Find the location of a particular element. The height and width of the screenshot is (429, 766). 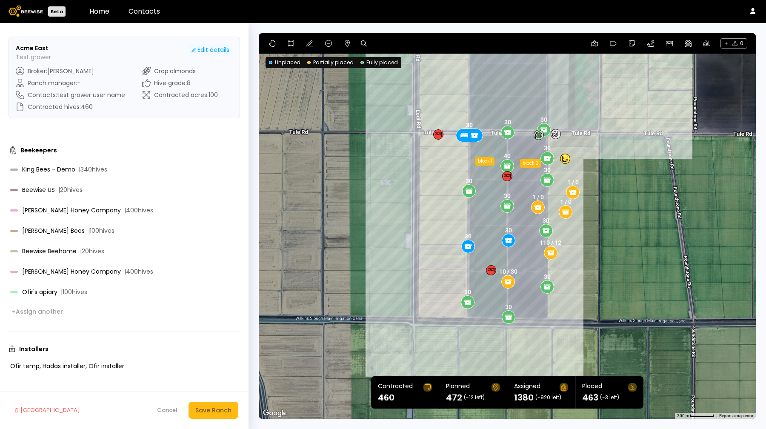

div: Hive grade : 8 is located at coordinates (180, 83).